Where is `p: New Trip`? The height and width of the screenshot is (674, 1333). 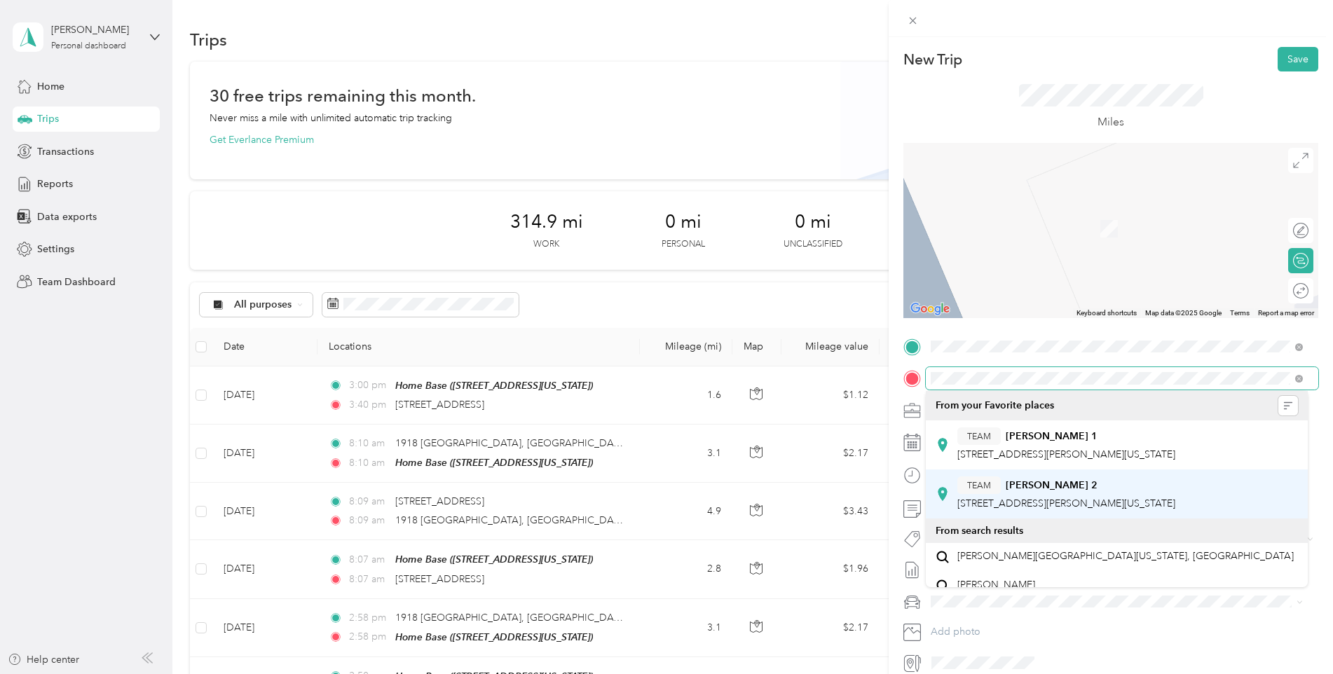
p: New Trip is located at coordinates (933, 60).